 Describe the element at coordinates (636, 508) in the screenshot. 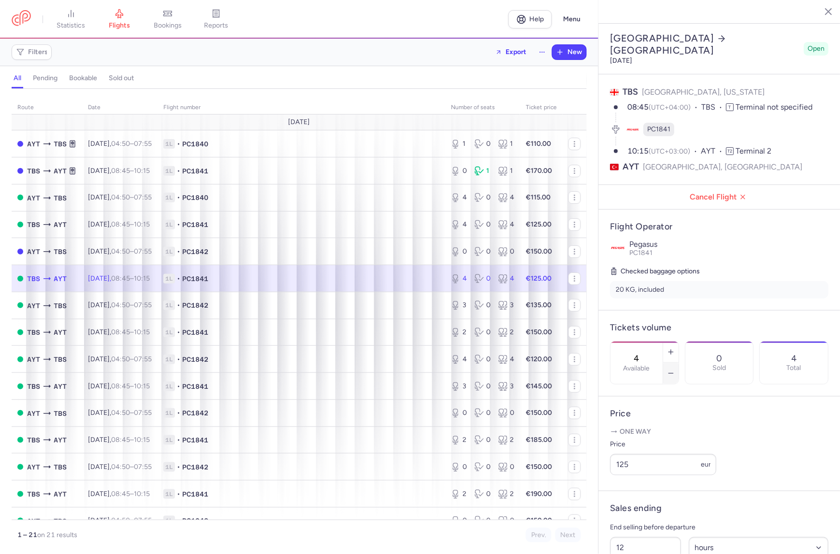

I see `h4: Sales ending` at that location.